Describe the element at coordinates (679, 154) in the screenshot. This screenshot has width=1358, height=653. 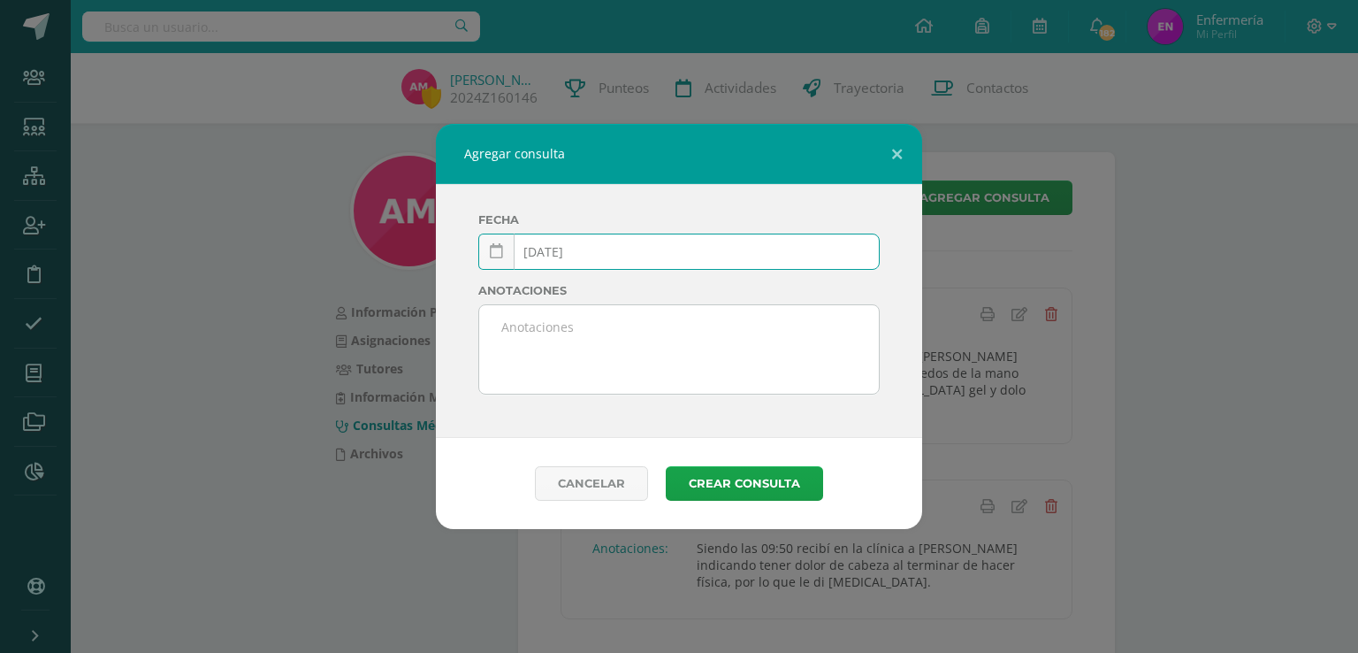
I see `div: Agregar consulta` at that location.